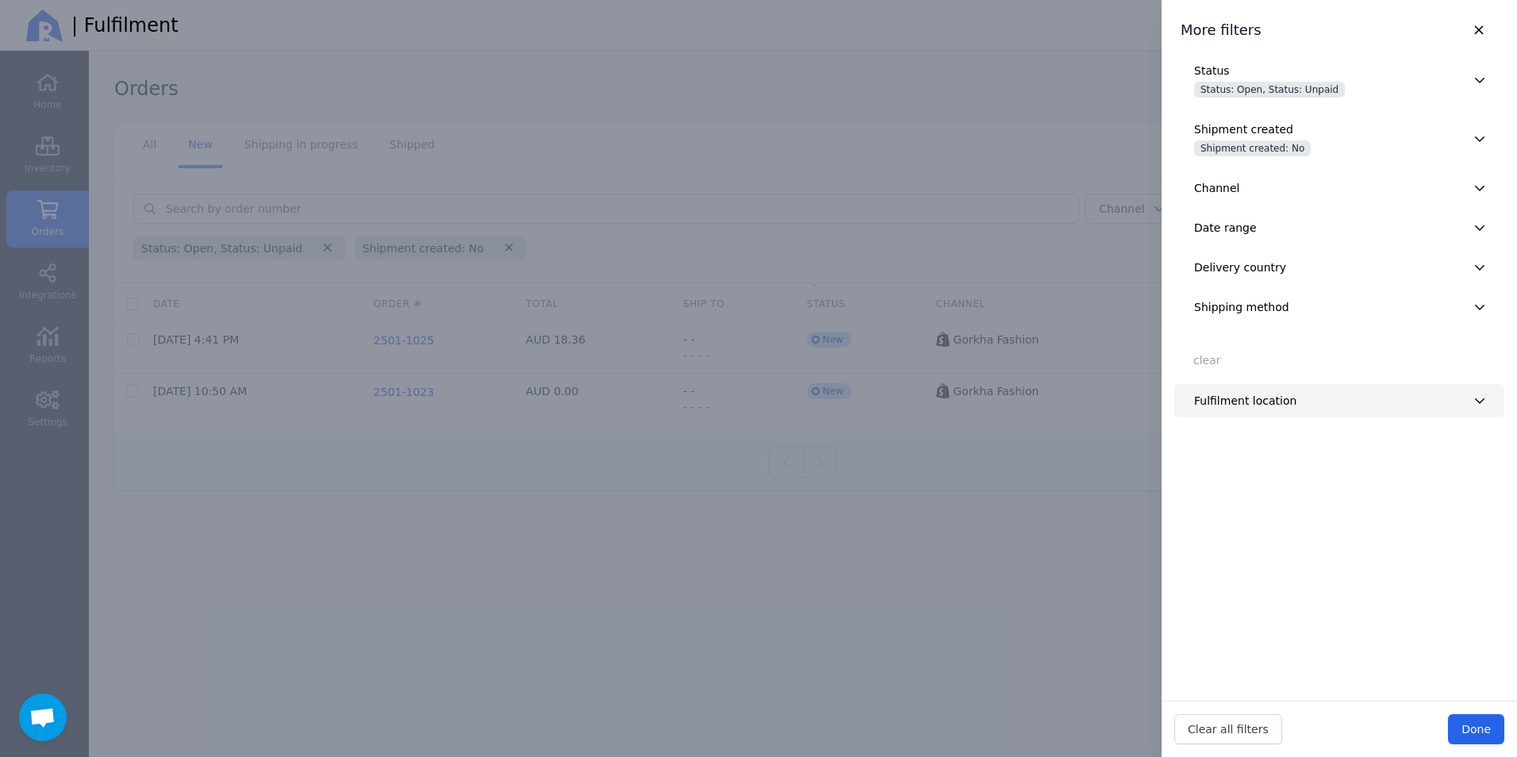  What do you see at coordinates (1339, 80) in the screenshot?
I see `button: StatusStatus: Open, Status: Unpaid` at bounding box center [1339, 80].